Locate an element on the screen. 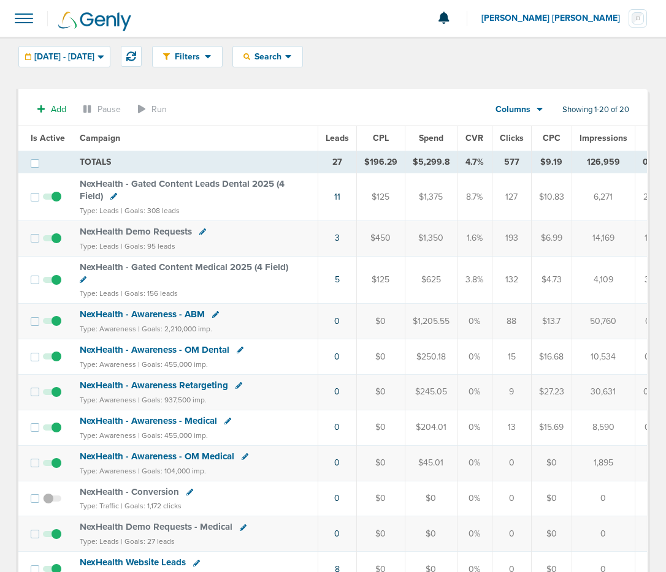 This screenshot has width=666, height=572. td: $15.69 is located at coordinates (551, 428).